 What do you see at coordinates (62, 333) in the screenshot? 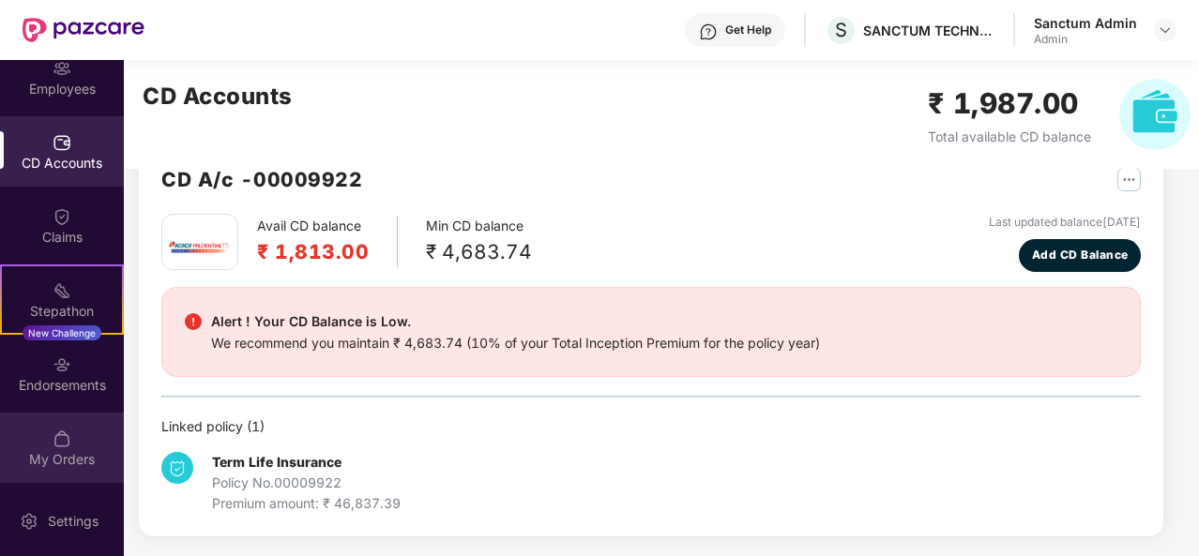
I see `div: New Challenge` at bounding box center [62, 333].